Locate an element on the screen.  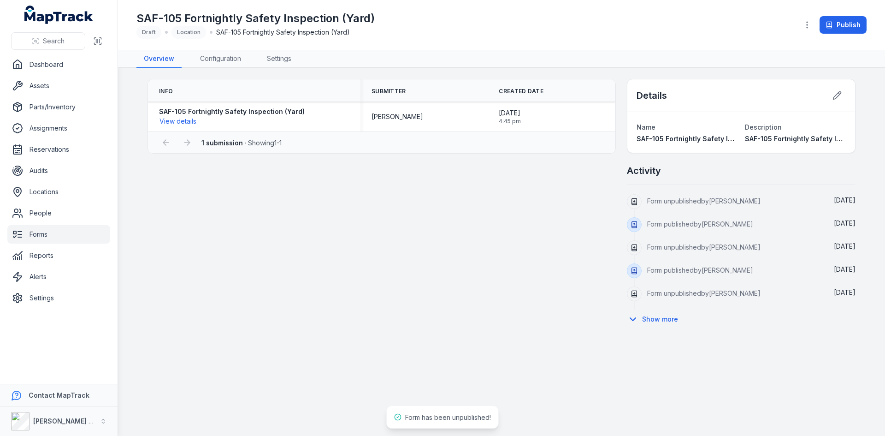
a: Reports is located at coordinates (59, 255).